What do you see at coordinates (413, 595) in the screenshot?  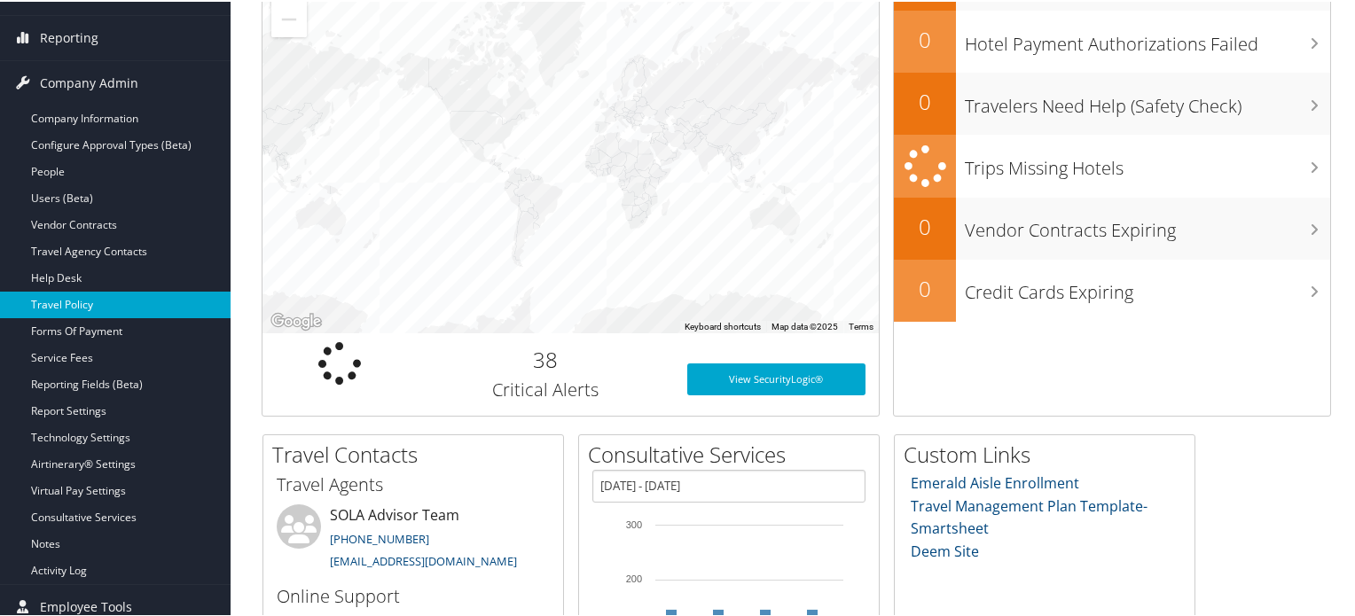 I see `h3: Online Support` at bounding box center [413, 595].